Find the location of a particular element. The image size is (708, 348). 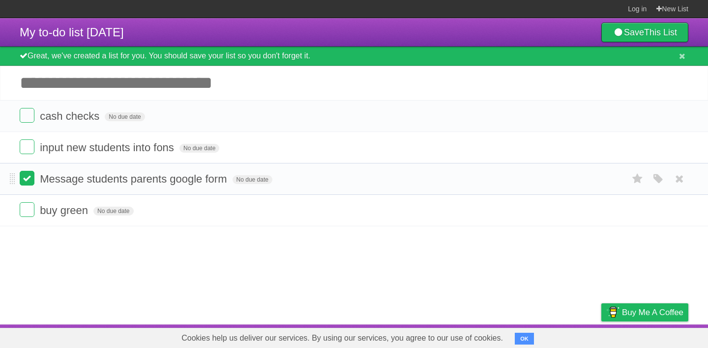

a: About is located at coordinates (481, 337).